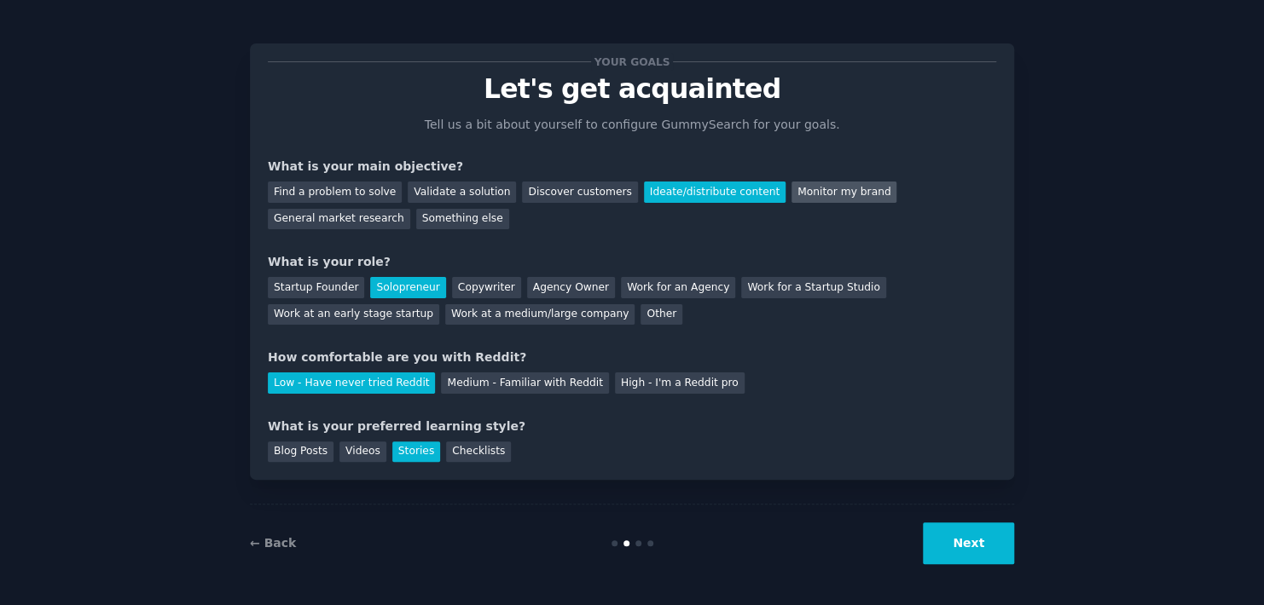 The image size is (1264, 605). Describe the element at coordinates (632, 124) in the screenshot. I see `p: Tell us a bit about yourself to configure GummySearch for your goals.` at that location.